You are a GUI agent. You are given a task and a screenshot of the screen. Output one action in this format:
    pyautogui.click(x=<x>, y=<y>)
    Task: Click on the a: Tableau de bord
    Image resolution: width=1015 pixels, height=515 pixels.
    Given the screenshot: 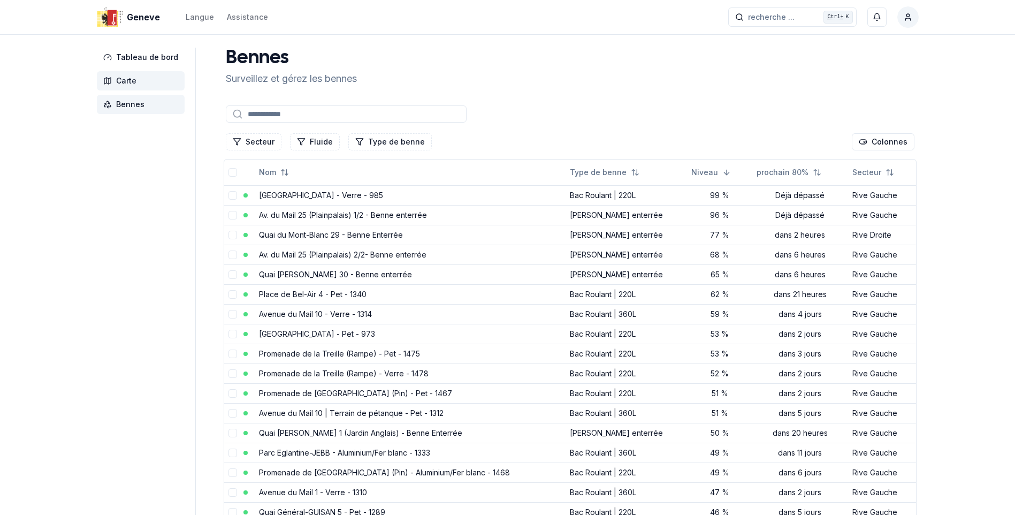 What is the action you would take?
    pyautogui.click(x=143, y=57)
    